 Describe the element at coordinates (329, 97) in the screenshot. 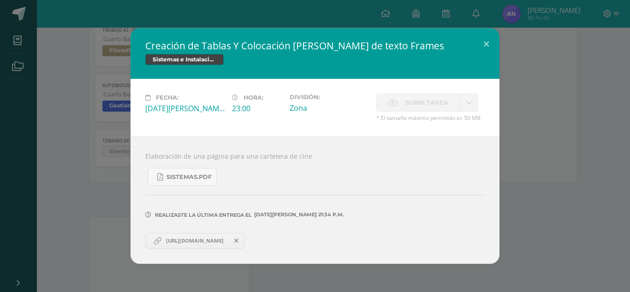

I see `label: División:` at that location.